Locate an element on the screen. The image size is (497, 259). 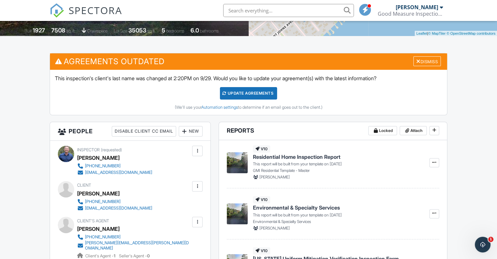
strong: 0 is located at coordinates (148, 255).